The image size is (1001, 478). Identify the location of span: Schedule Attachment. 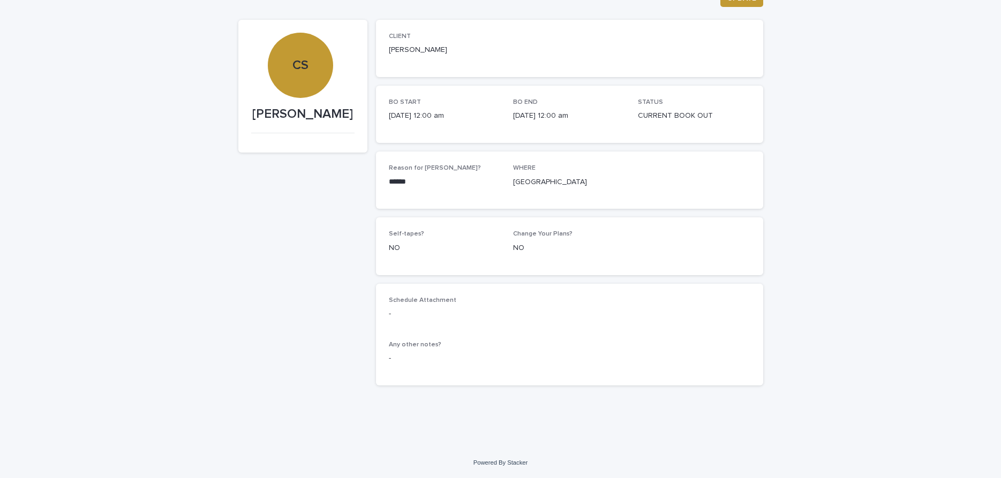
(422, 300).